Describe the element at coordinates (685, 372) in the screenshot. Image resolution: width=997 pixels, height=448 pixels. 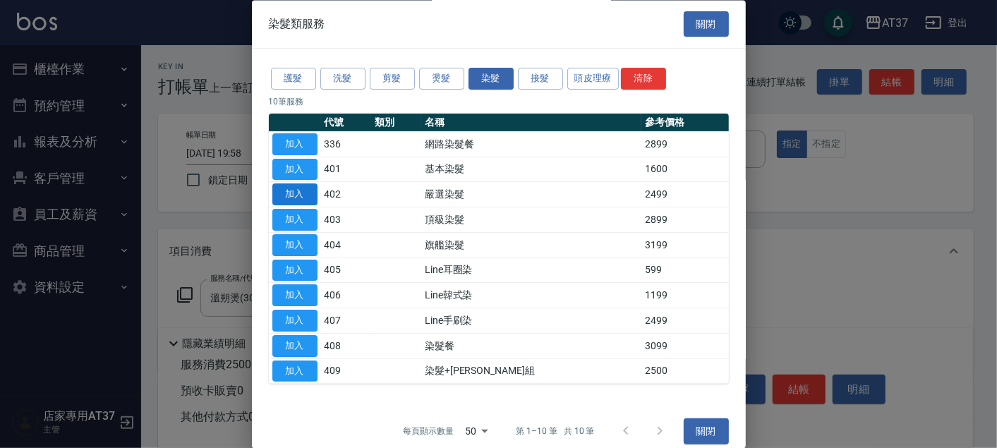
I see `td: 2500` at that location.